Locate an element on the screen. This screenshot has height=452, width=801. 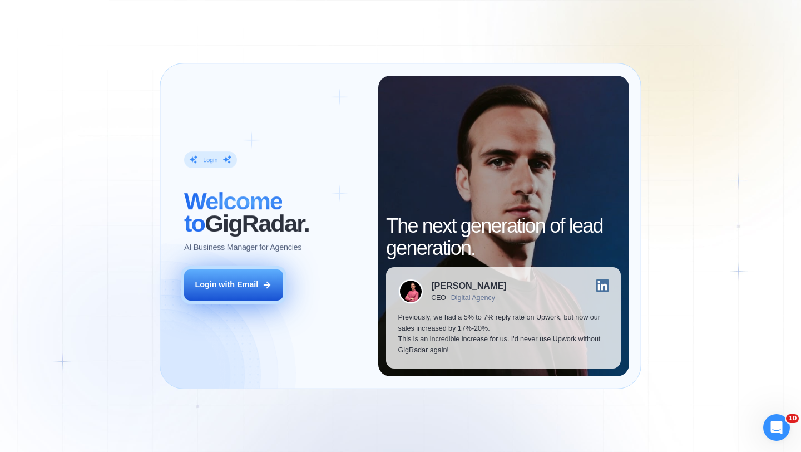
span: Welcome to is located at coordinates (233, 212).